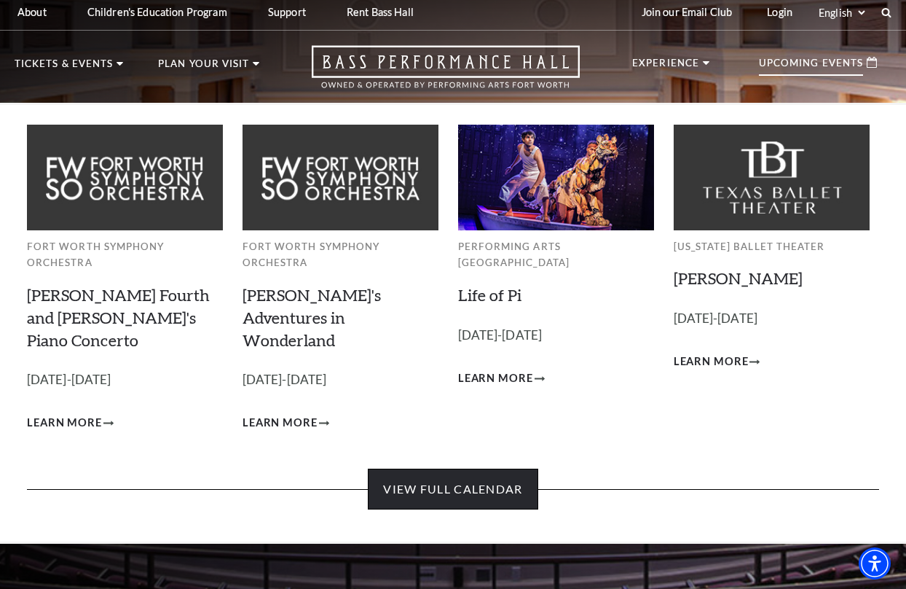 This screenshot has height=589, width=906. I want to click on p: Tickets & Events, so click(63, 68).